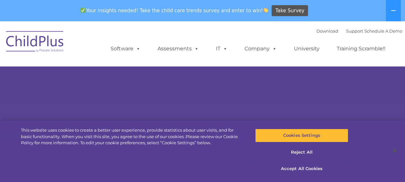 This screenshot has width=405, height=182. Describe the element at coordinates (301, 135) in the screenshot. I see `button: Cookies Settings` at that location.